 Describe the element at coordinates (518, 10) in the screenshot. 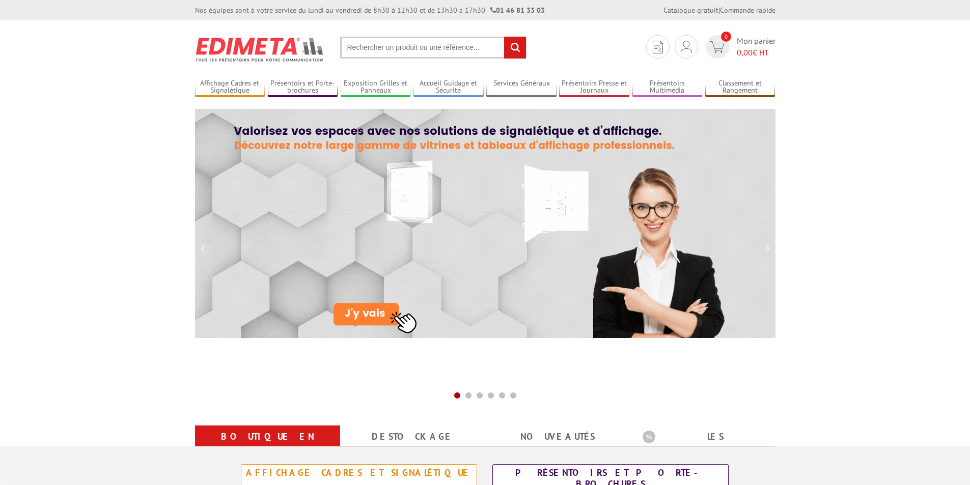

I see `strong: 01 46 81 33 03` at that location.